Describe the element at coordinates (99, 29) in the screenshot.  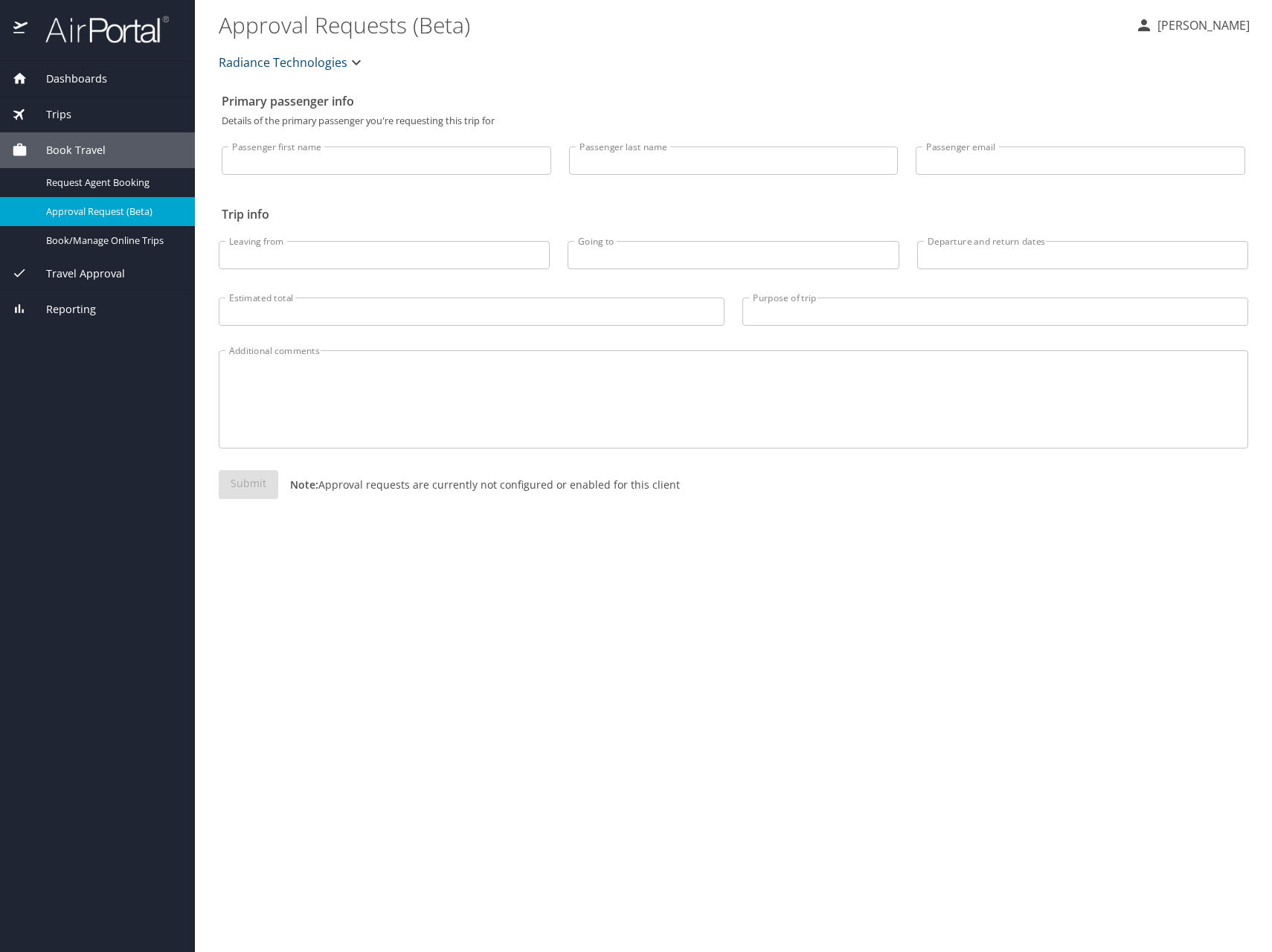
I see `img: airportal-logo.png` at that location.